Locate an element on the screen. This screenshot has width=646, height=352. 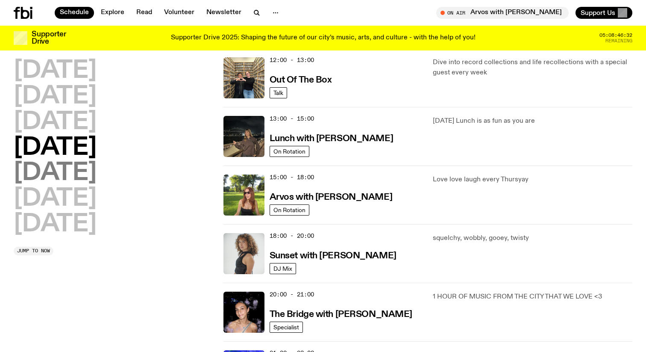
span: 05:08:46:32 is located at coordinates (616, 35).